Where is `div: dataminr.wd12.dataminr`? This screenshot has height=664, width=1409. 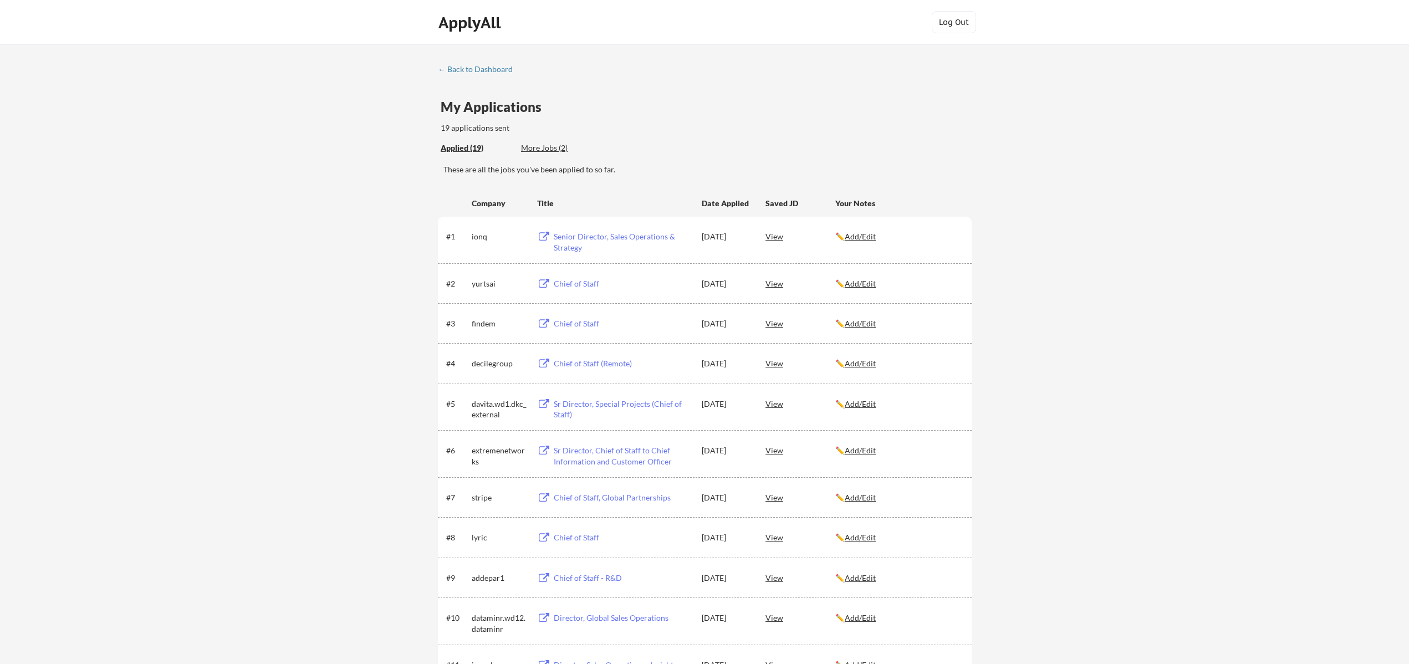 div: dataminr.wd12.dataminr is located at coordinates (500, 623).